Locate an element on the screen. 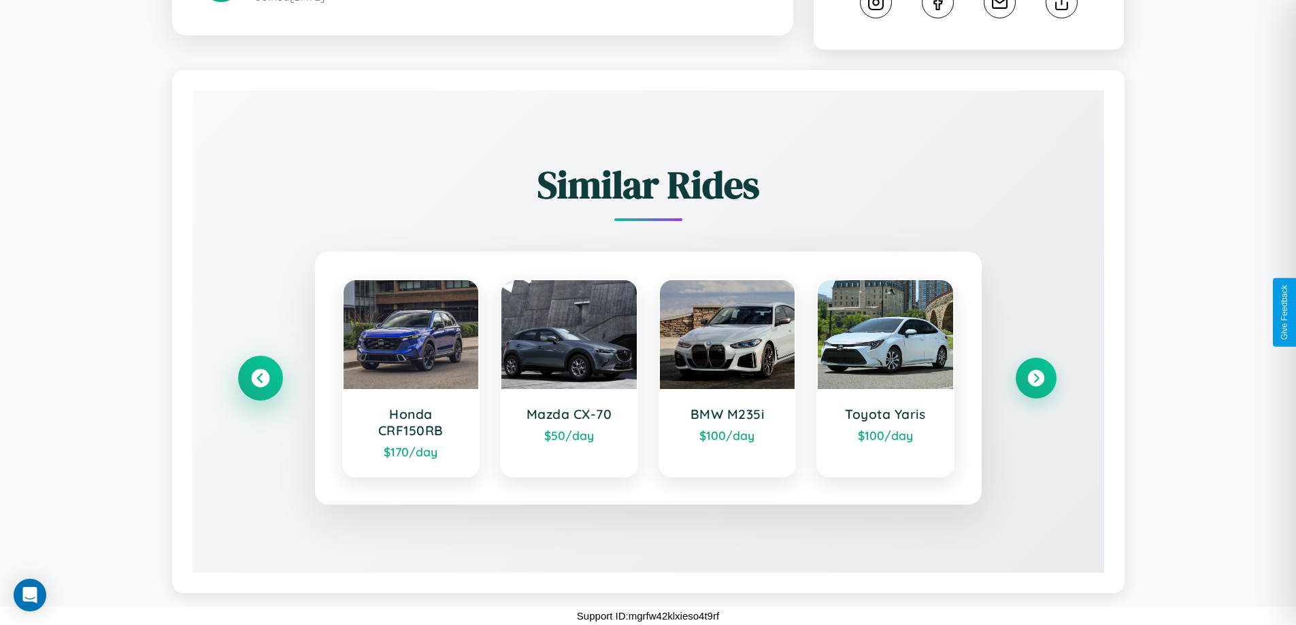 The width and height of the screenshot is (1296, 625). p: Support ID: mgrfw42klxieso4t9rf is located at coordinates (647, 616).